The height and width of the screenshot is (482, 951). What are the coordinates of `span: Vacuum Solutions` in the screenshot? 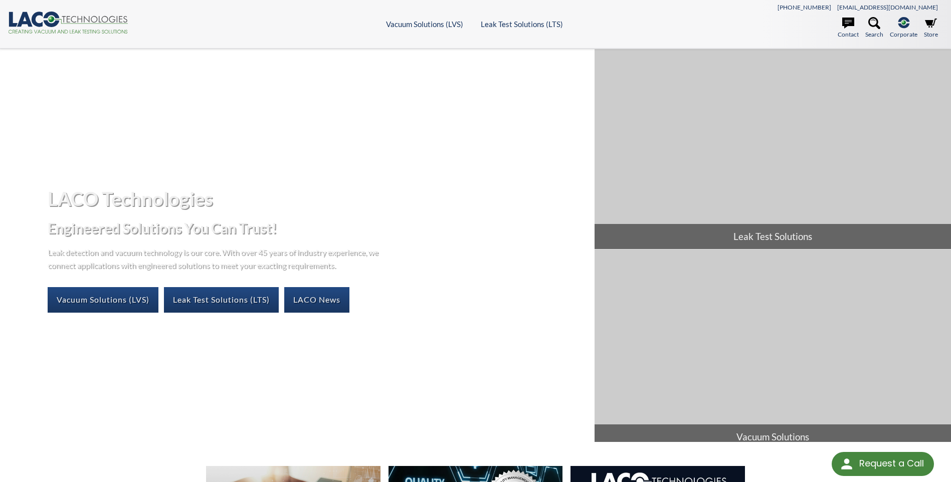 It's located at (772, 437).